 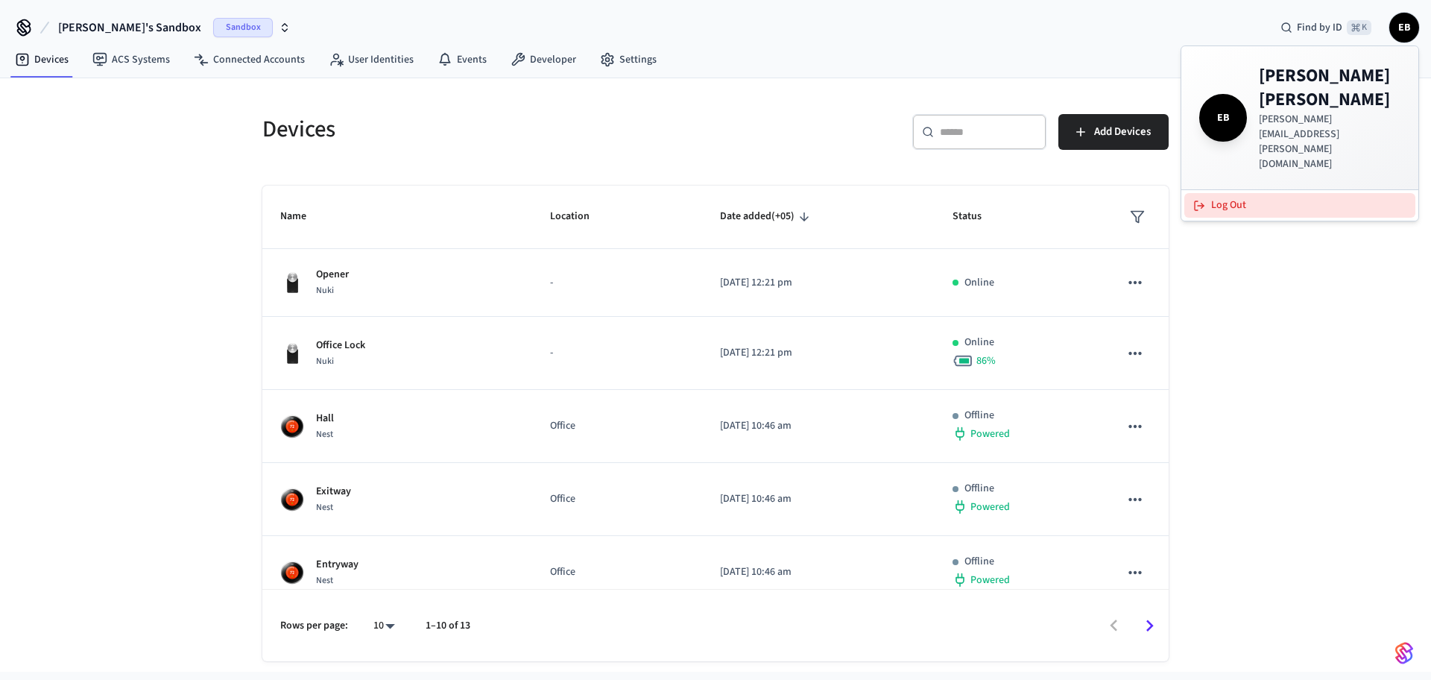 What do you see at coordinates (1404, 653) in the screenshot?
I see `img: SeamLogoGradient.69752ec5.svg` at bounding box center [1404, 653].